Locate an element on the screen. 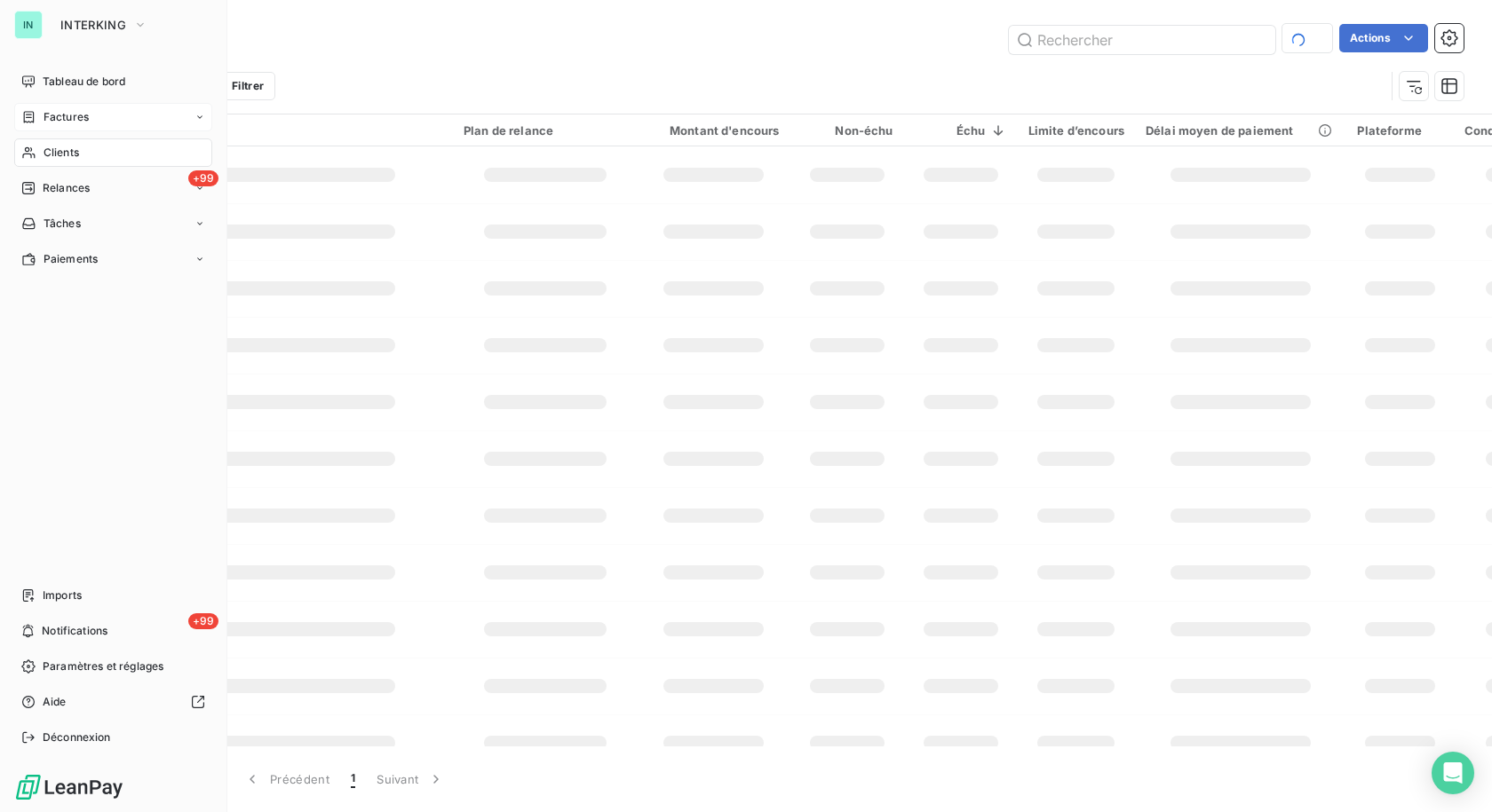 The image size is (1492, 812). button: Précédent is located at coordinates (286, 779).